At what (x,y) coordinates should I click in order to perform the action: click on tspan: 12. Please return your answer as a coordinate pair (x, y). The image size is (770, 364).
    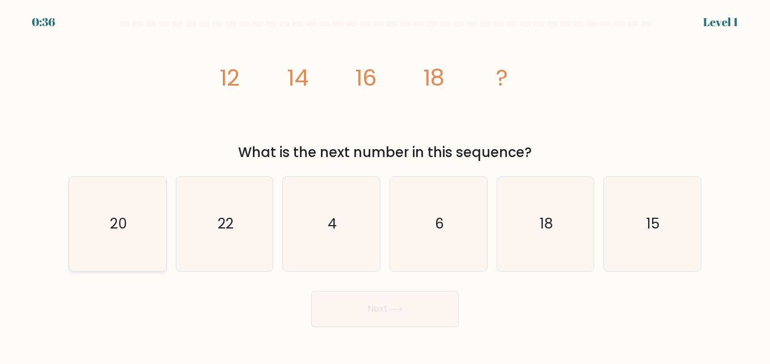
    Looking at the image, I should click on (230, 78).